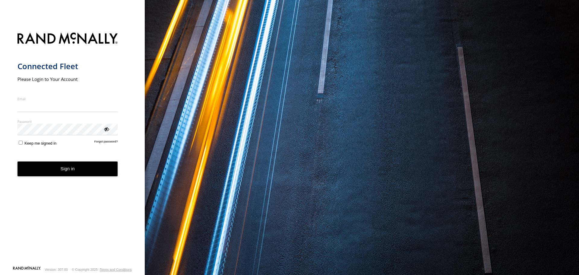 Image resolution: width=579 pixels, height=275 pixels. Describe the element at coordinates (68, 121) in the screenshot. I see `label: Password` at that location.